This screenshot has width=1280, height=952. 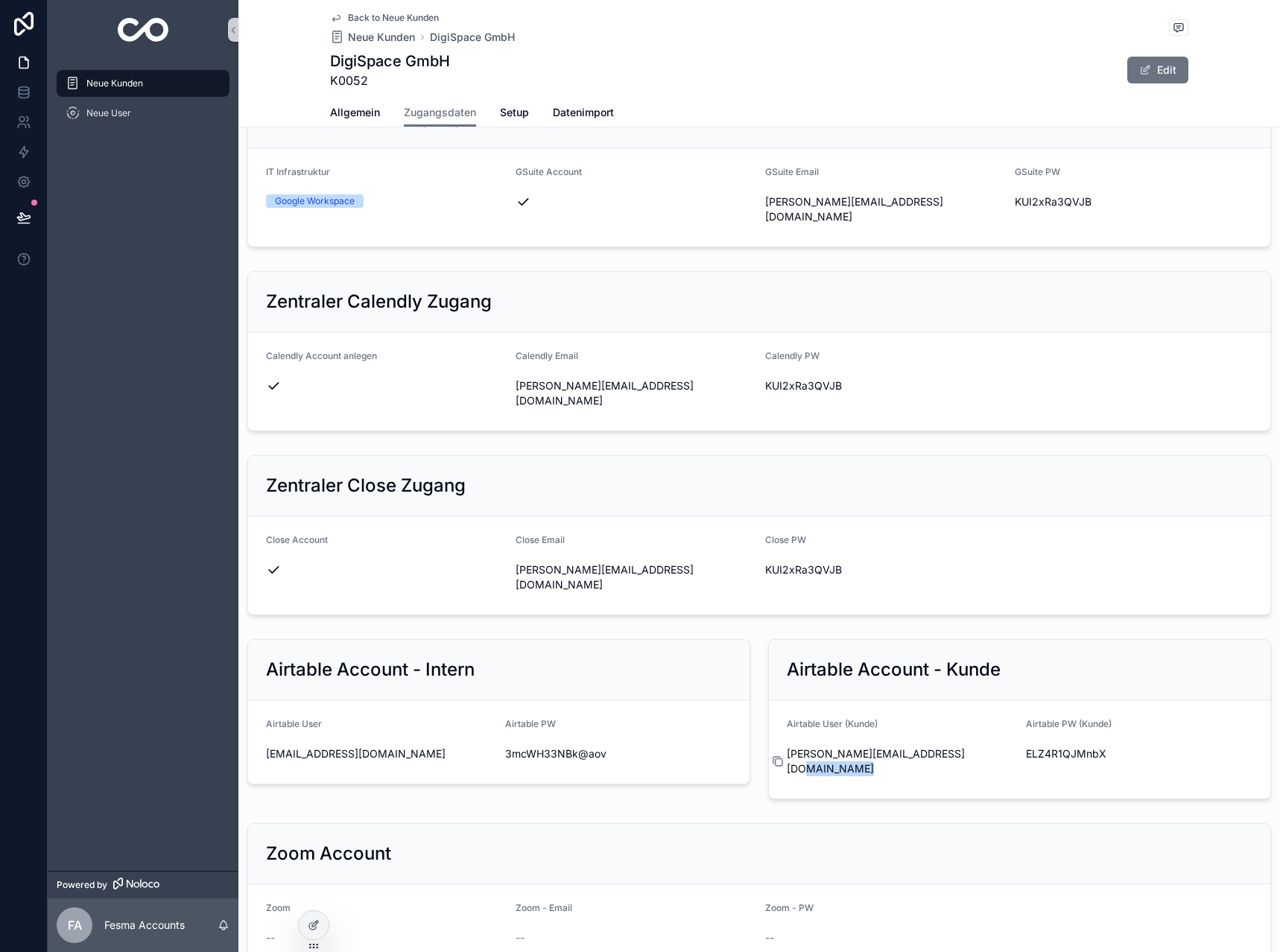 I want to click on span: Airtable User, so click(x=294, y=724).